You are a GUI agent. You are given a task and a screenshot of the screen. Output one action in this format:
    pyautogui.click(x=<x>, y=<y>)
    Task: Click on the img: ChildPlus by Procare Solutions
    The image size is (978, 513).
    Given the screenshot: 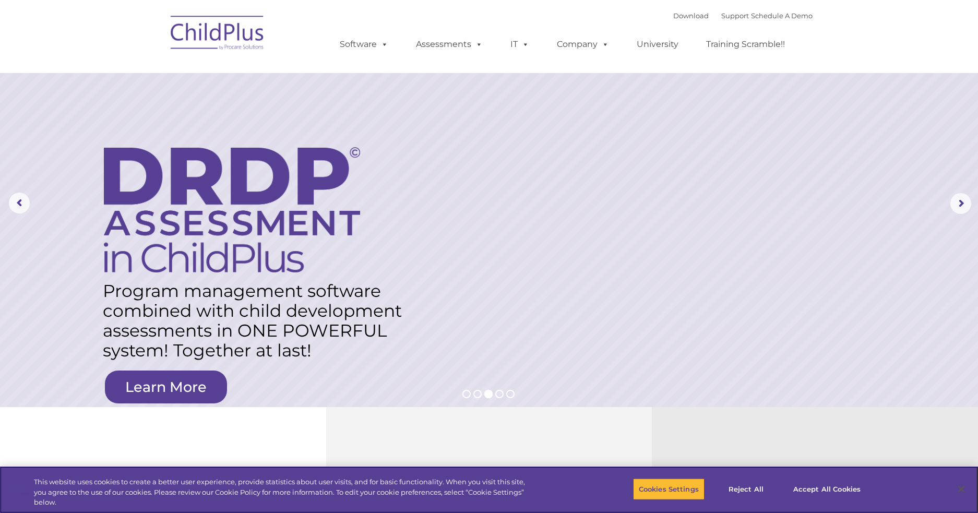 What is the action you would take?
    pyautogui.click(x=218, y=34)
    